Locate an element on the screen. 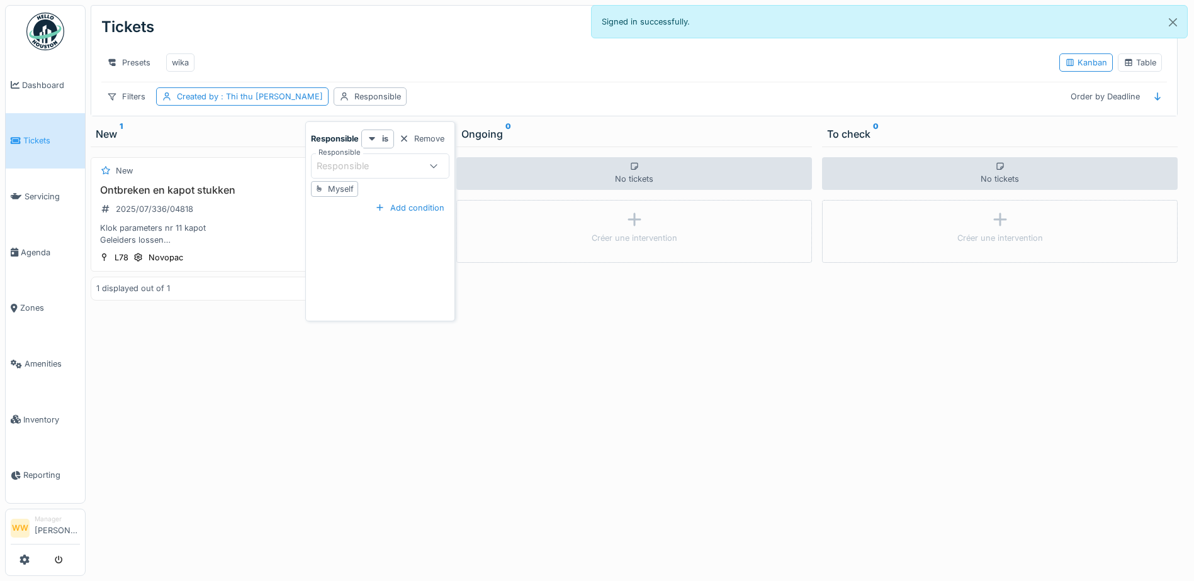 This screenshot has height=581, width=1194. div: 1 displayed out of 1 is located at coordinates (133, 288).